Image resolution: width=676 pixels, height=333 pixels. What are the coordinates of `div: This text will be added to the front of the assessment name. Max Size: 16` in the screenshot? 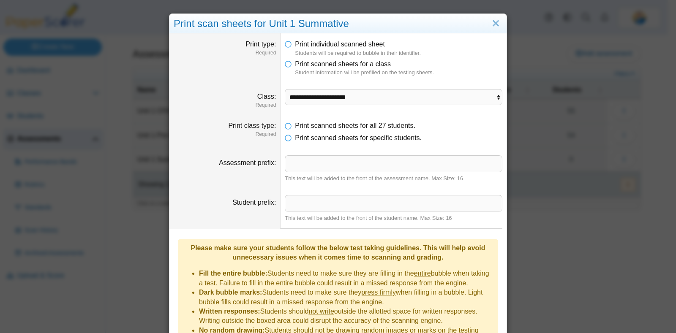 It's located at (393, 179).